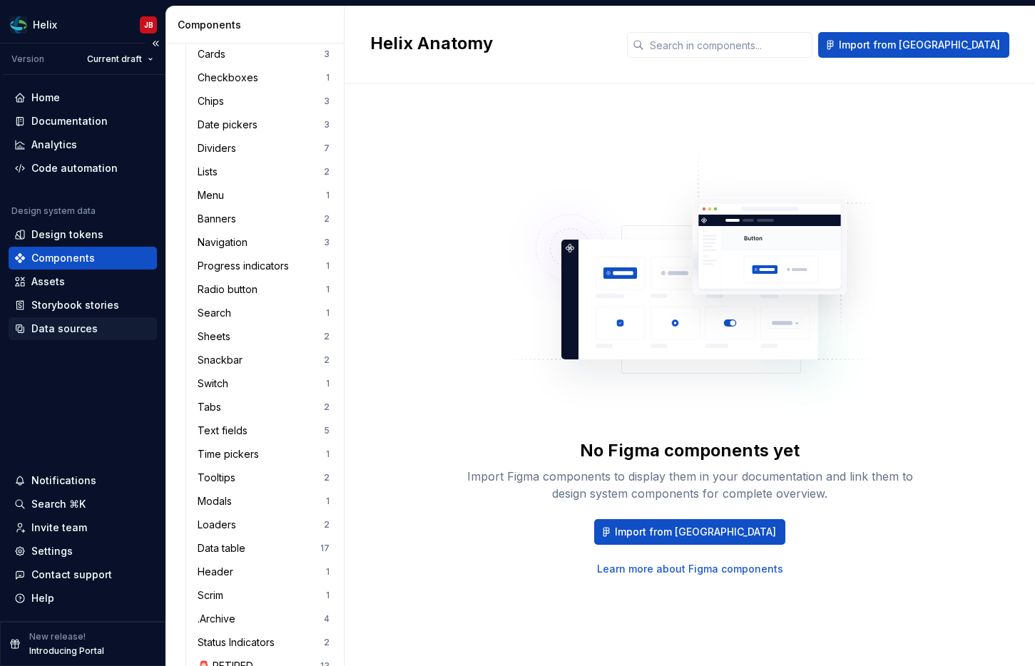 The image size is (1035, 666). Describe the element at coordinates (219, 478) in the screenshot. I see `div: Tooltips` at that location.